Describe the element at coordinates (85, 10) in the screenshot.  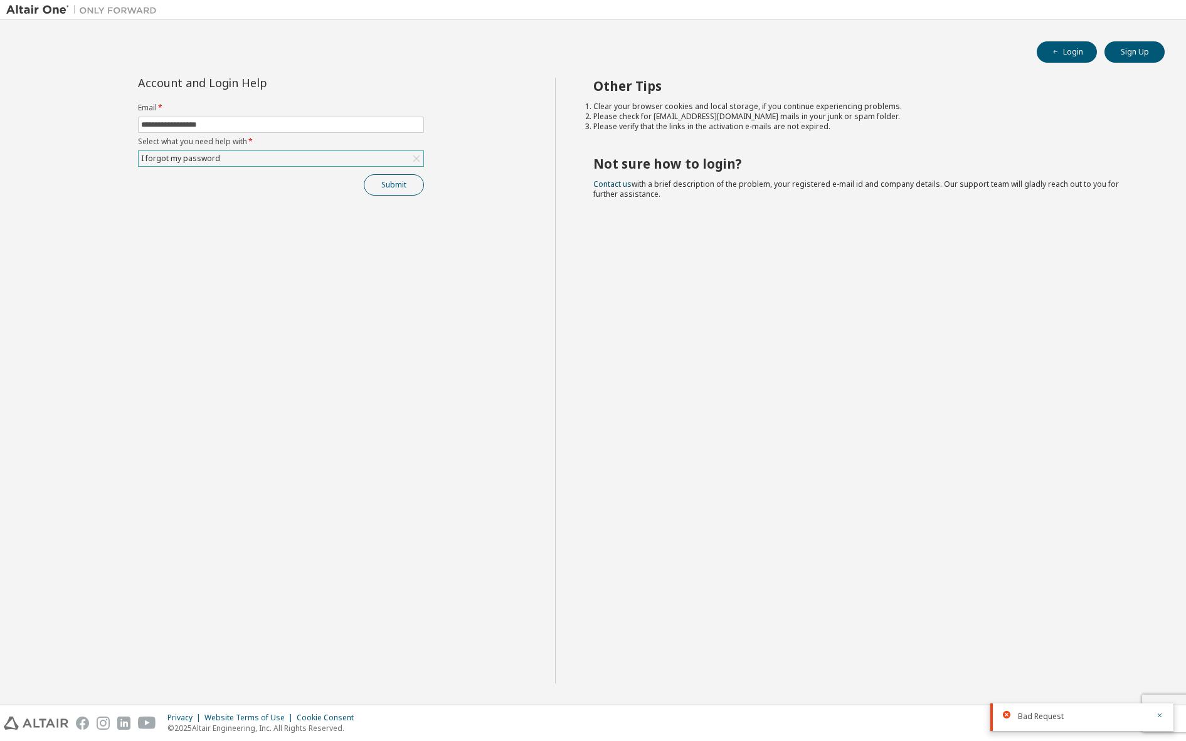
I see `img: Altair One` at that location.